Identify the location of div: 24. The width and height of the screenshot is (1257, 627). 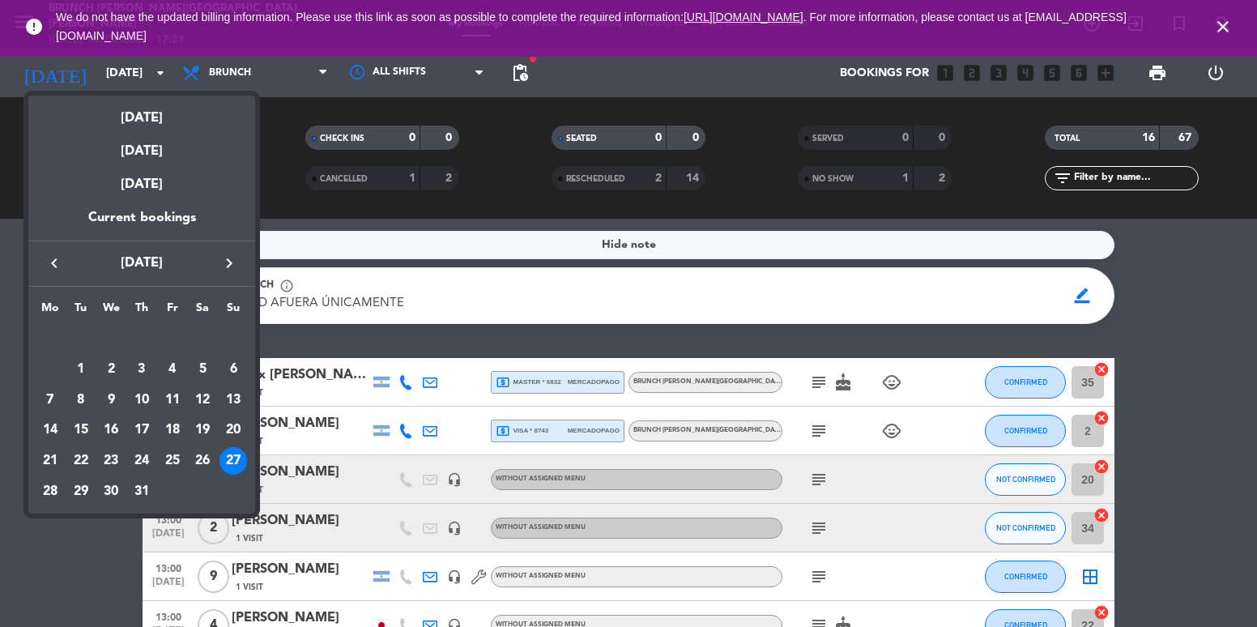
(142, 461).